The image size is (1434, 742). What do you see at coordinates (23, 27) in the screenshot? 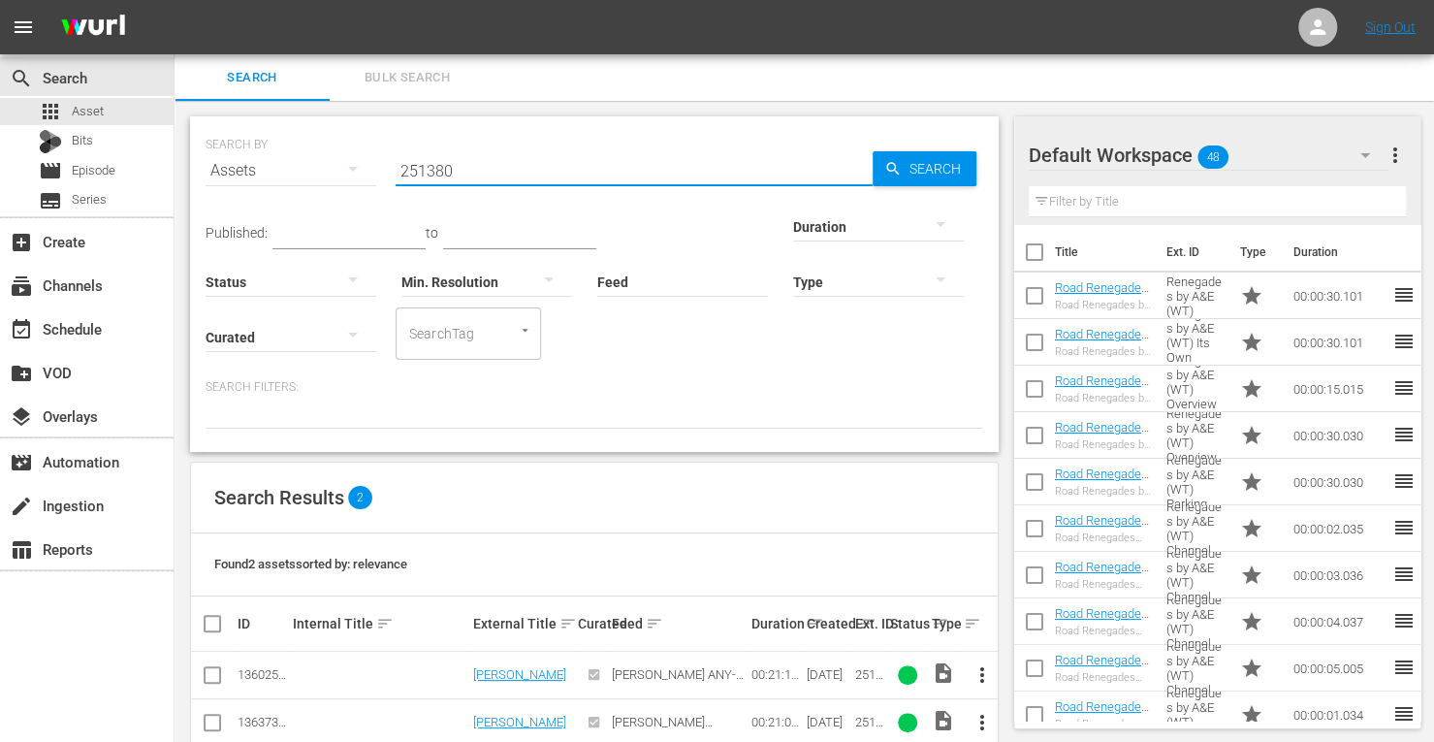
I see `span: menu` at bounding box center [23, 27].